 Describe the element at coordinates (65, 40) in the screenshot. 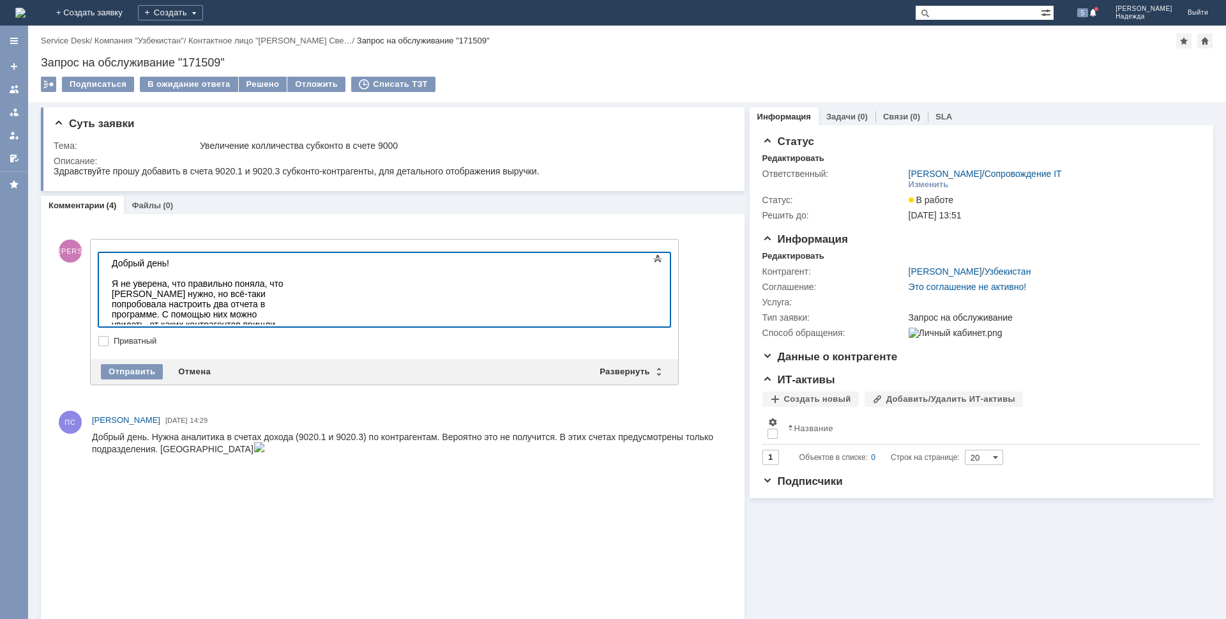

I see `a: Service Desk` at that location.